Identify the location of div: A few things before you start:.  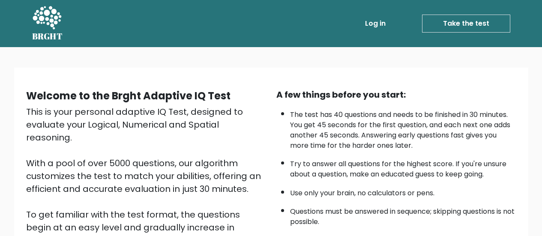
(397, 95).